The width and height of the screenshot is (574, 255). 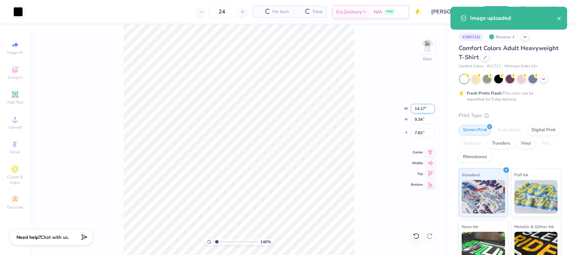 What do you see at coordinates (15, 127) in the screenshot?
I see `span: Upload` at bounding box center [15, 127].